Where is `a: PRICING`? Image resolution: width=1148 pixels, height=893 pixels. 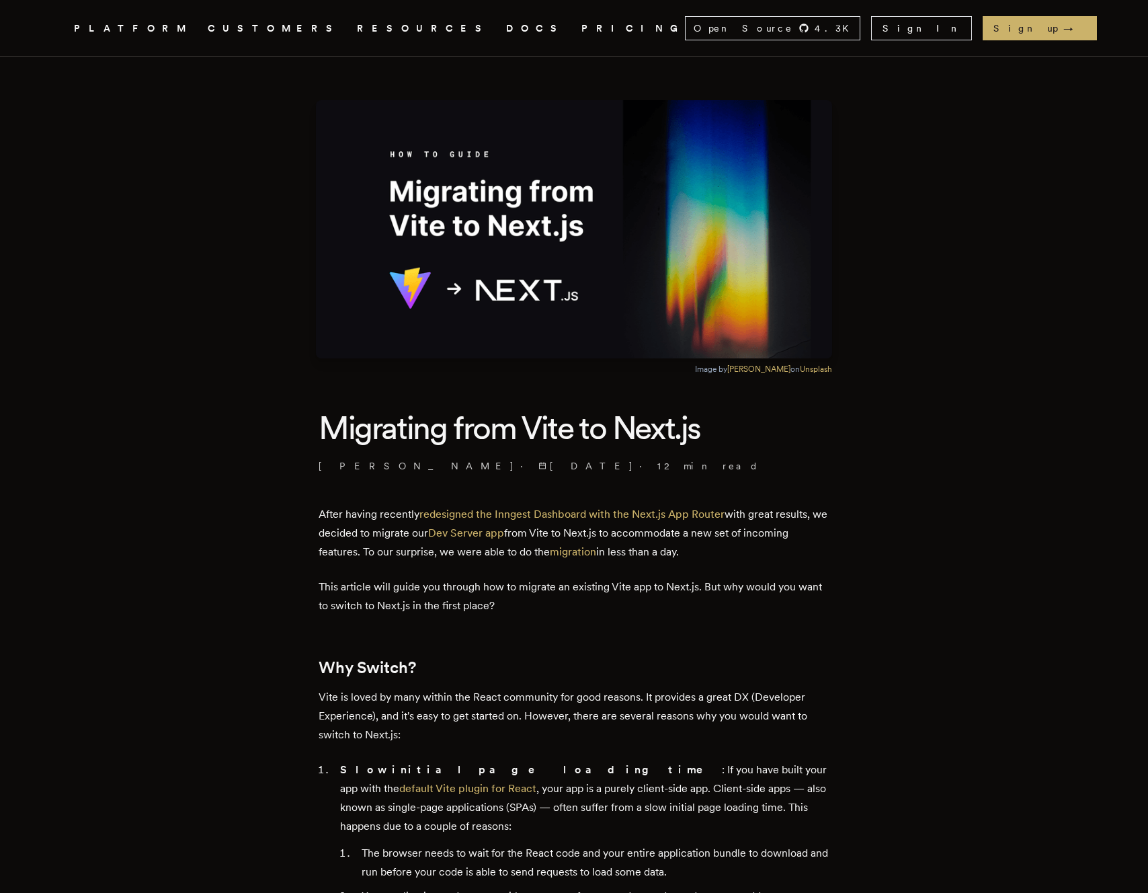 a: PRICING is located at coordinates (633, 28).